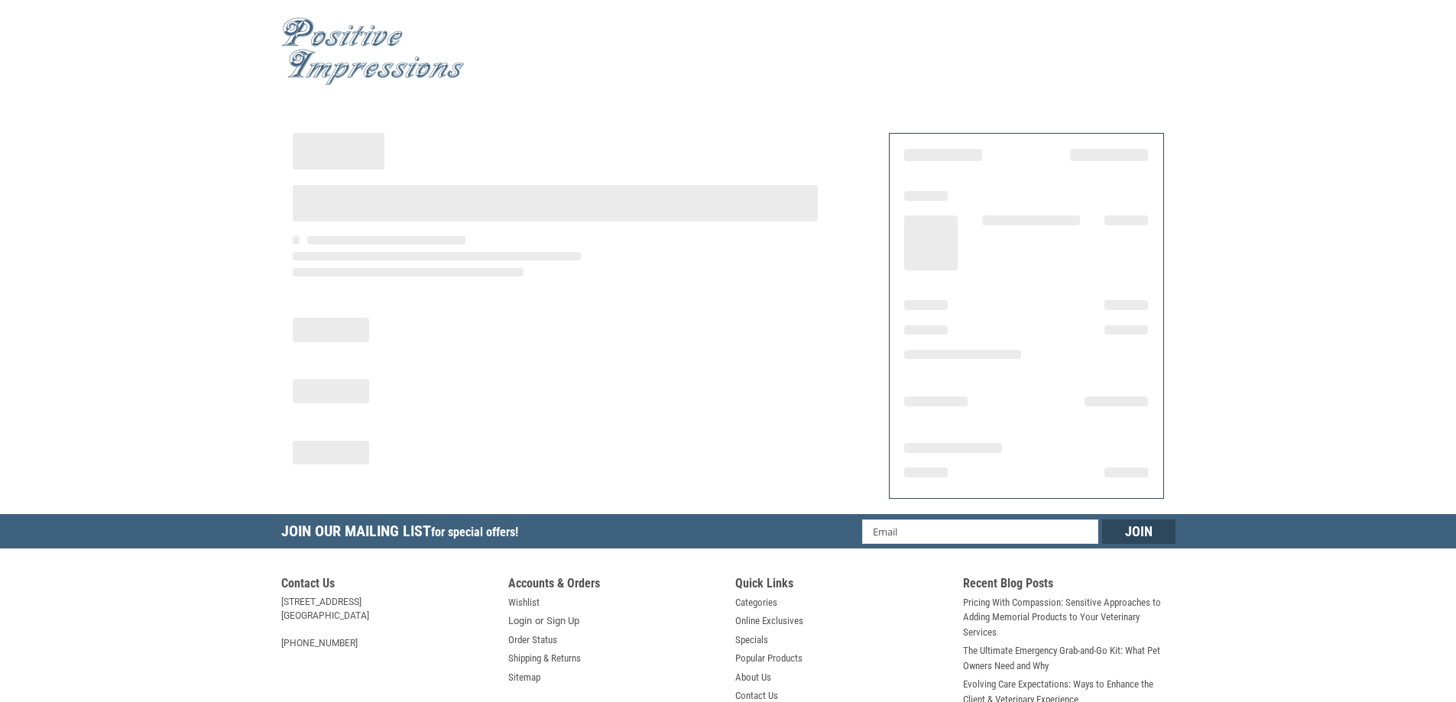 Image resolution: width=1456 pixels, height=702 pixels. Describe the element at coordinates (373, 51) in the screenshot. I see `img: Positive Impressions` at that location.